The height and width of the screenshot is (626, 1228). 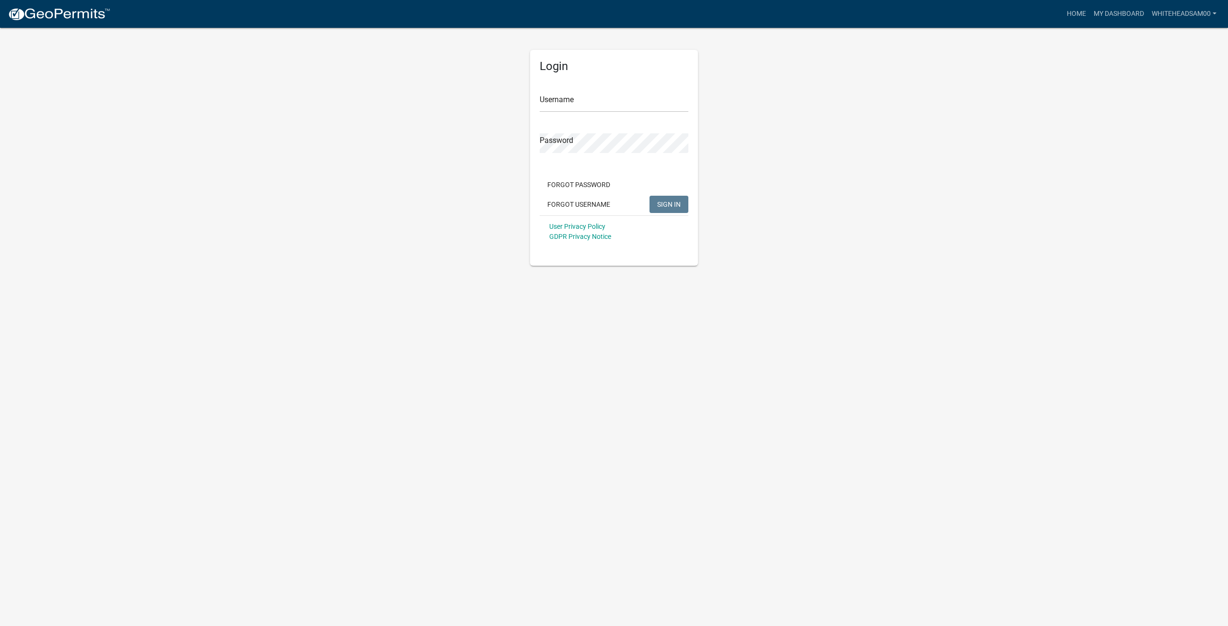 What do you see at coordinates (577, 226) in the screenshot?
I see `a: User Privacy Policy` at bounding box center [577, 226].